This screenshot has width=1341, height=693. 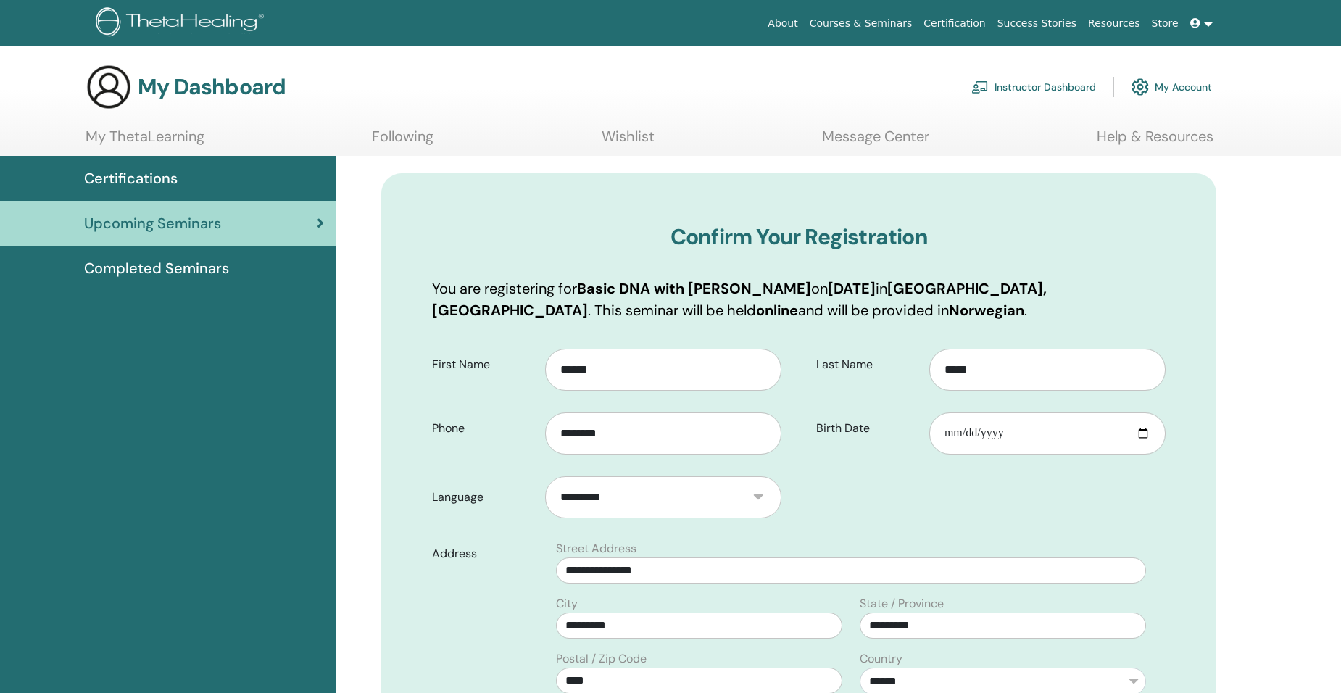 What do you see at coordinates (157, 268) in the screenshot?
I see `span: Completed Seminars` at bounding box center [157, 268].